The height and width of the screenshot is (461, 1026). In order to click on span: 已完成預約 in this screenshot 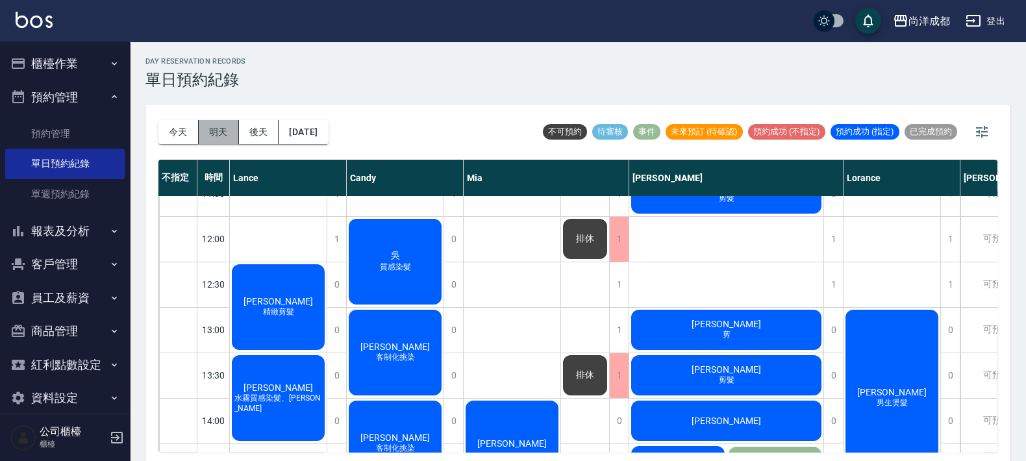, I will do `click(930, 132)`.